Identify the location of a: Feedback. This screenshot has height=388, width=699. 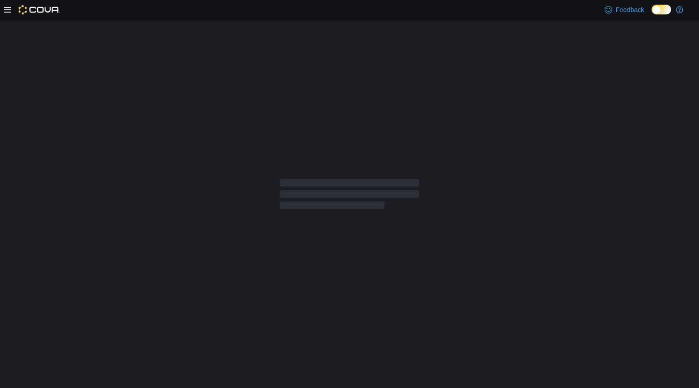
(624, 10).